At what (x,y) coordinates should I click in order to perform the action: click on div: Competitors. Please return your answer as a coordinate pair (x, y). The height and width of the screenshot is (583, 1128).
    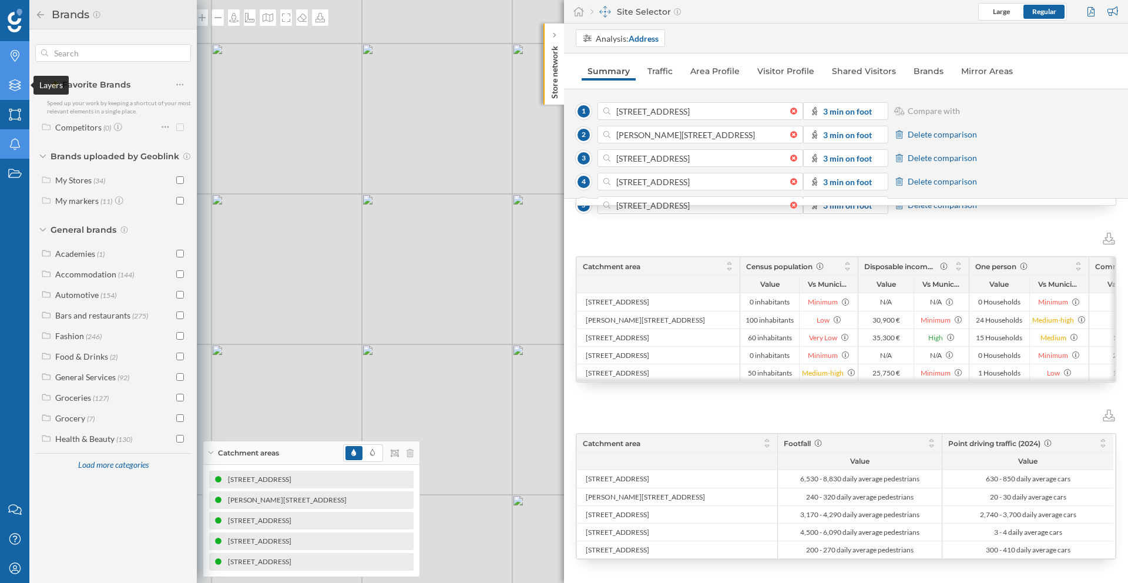
    Looking at the image, I should click on (78, 127).